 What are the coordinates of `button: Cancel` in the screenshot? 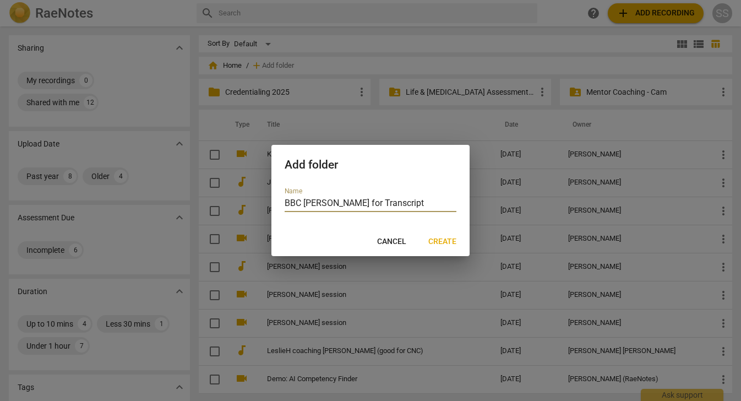 It's located at (391, 242).